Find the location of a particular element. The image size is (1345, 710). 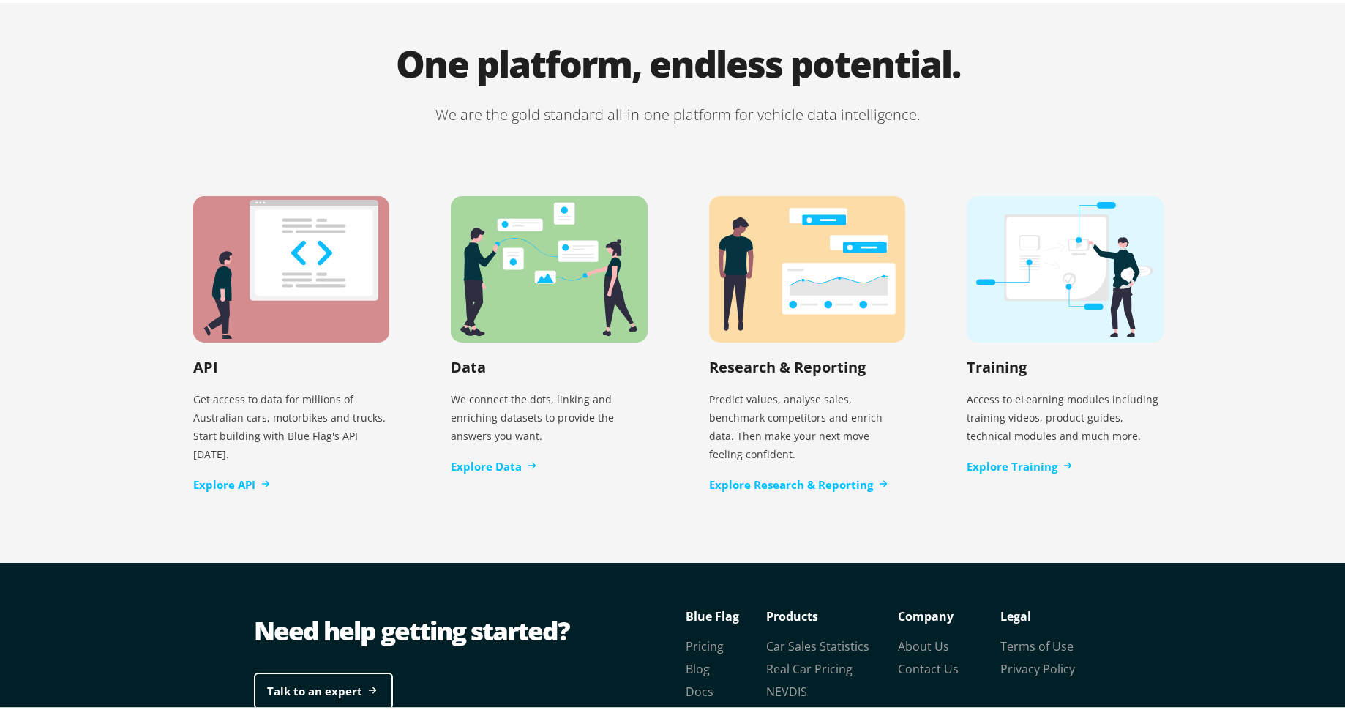

a: Explore API is located at coordinates (231, 482).